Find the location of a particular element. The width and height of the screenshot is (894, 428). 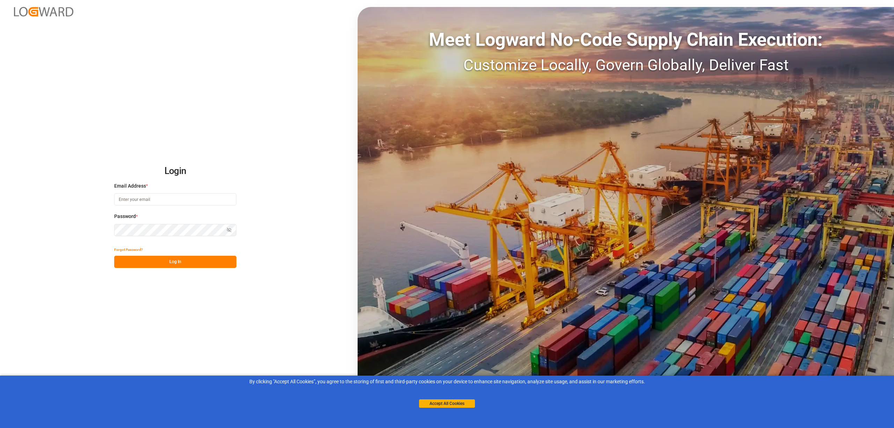

button: Log In is located at coordinates (175, 261).